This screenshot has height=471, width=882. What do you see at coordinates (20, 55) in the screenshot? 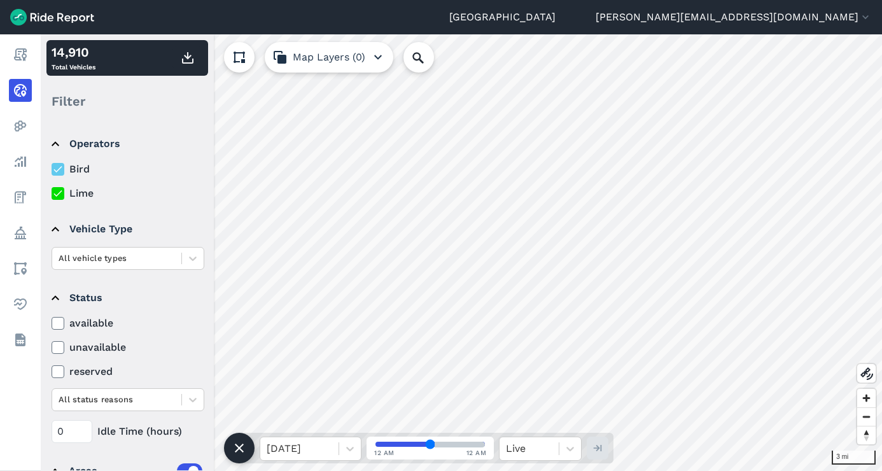
I see `a: Report` at bounding box center [20, 55].